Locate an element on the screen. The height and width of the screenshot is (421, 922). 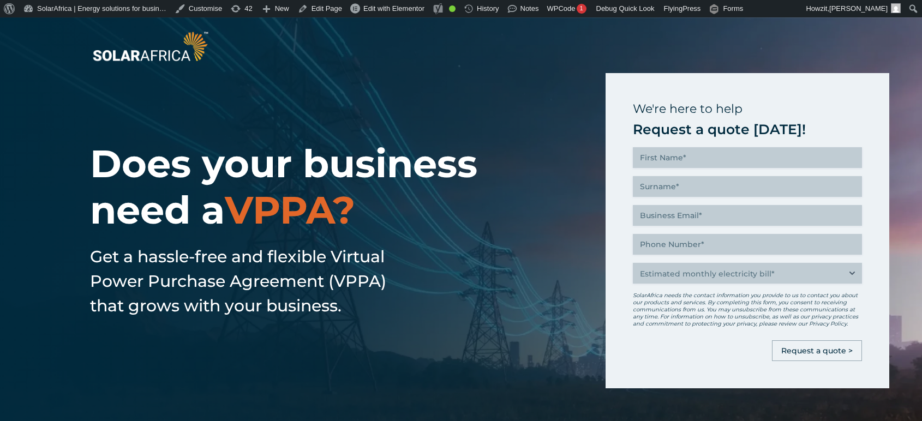
input: First Name* is located at coordinates (748, 158).